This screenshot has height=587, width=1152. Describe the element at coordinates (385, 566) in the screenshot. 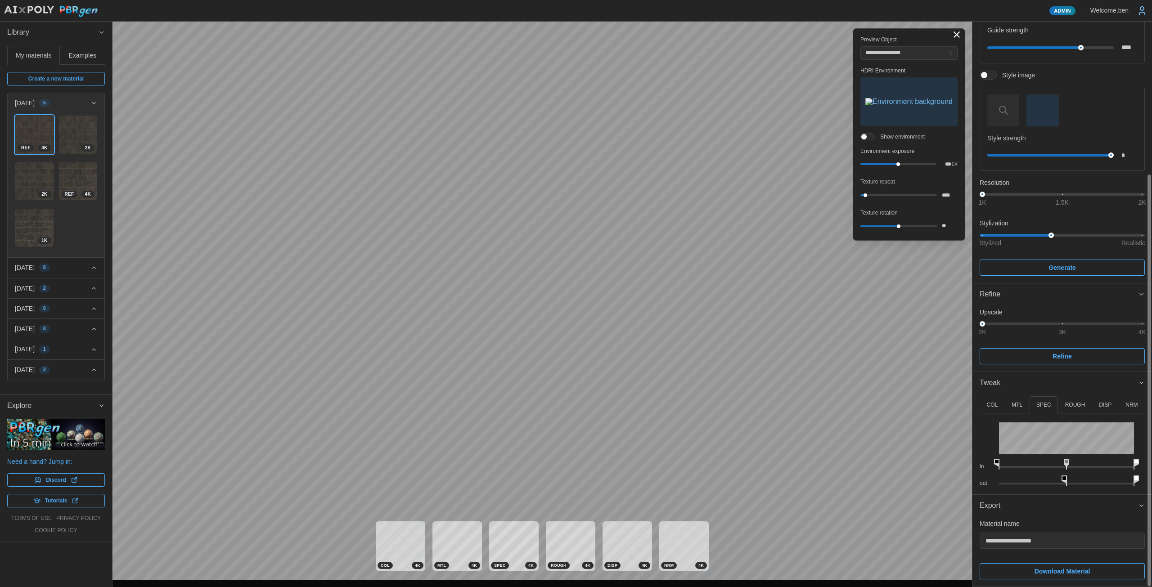

I see `span: COL` at that location.